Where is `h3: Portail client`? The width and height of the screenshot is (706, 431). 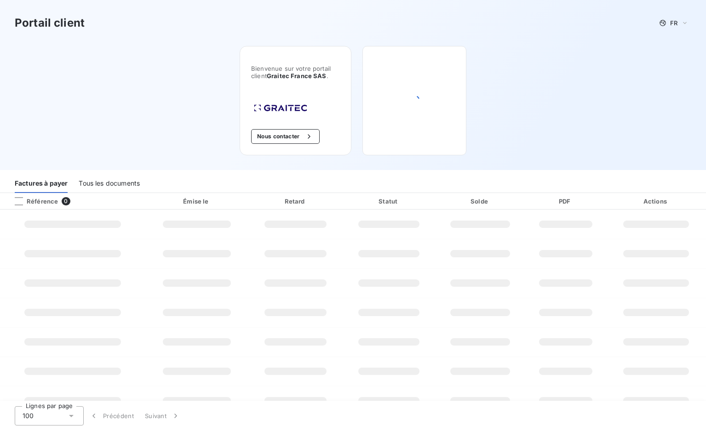
h3: Portail client is located at coordinates (50, 23).